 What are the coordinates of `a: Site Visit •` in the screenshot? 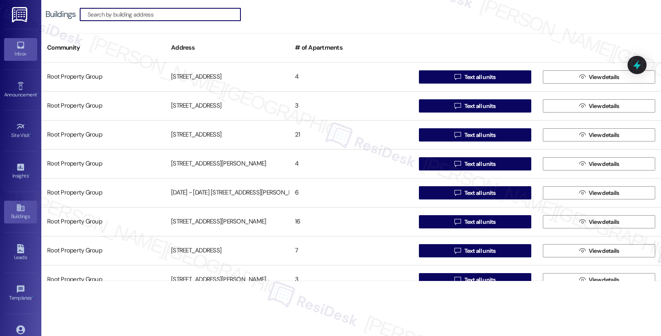 It's located at (21, 131).